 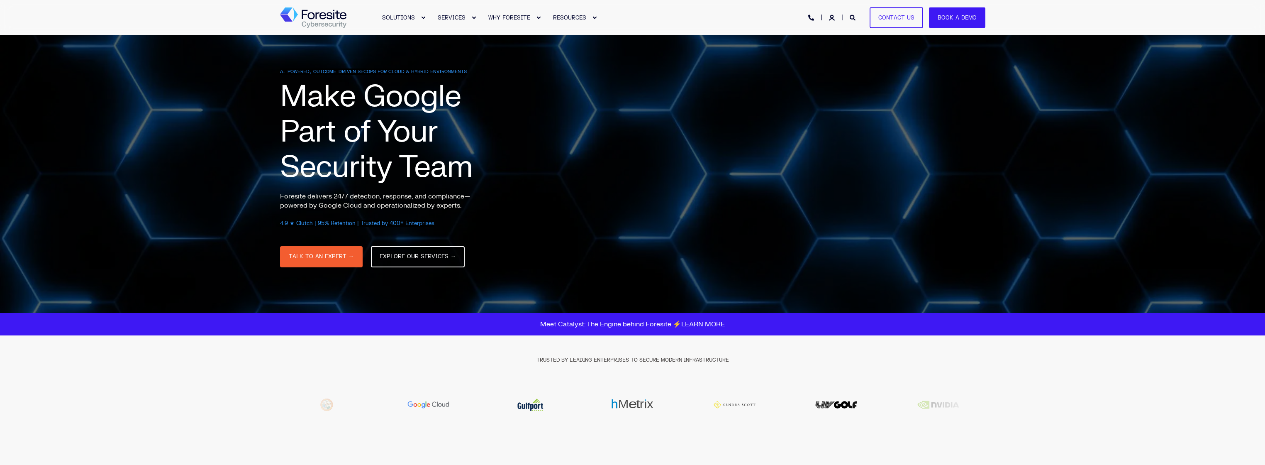 What do you see at coordinates (836, 405) in the screenshot?
I see `div: 11 / 20` at bounding box center [836, 405].